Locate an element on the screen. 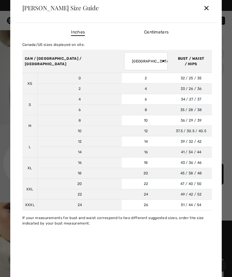  span: 45 / 38 / 48 is located at coordinates (191, 173).